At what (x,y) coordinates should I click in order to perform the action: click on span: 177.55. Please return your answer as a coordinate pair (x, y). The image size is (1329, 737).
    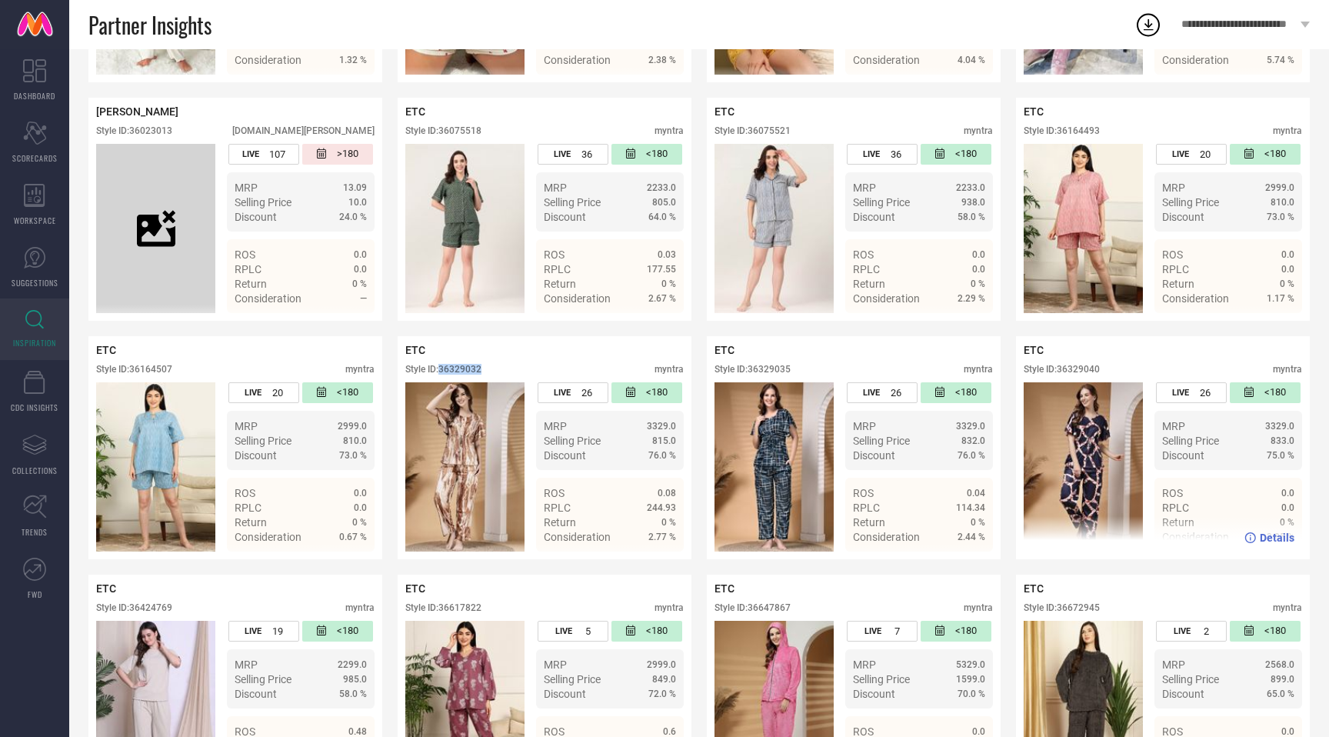
    Looking at the image, I should click on (661, 269).